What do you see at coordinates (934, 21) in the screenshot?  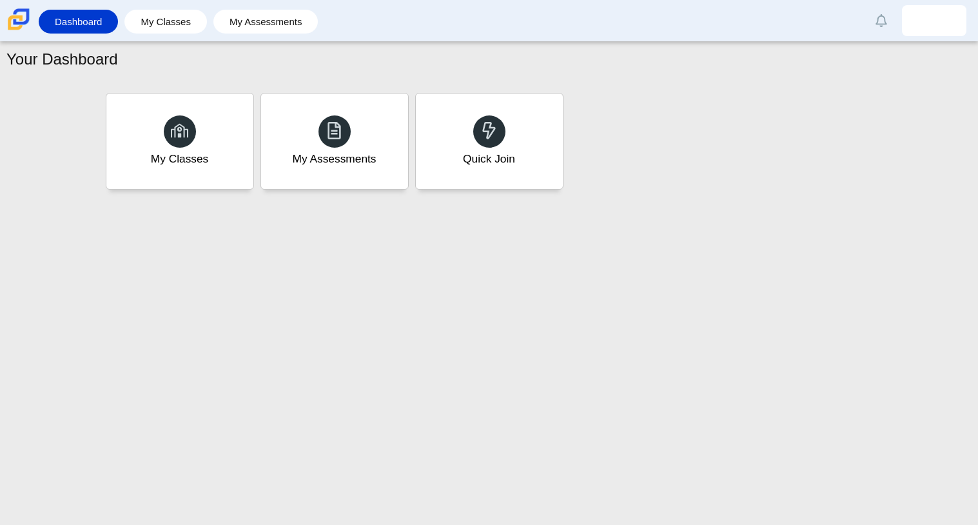 I see `img: kardair.brazziel.L7aJLp` at bounding box center [934, 21].